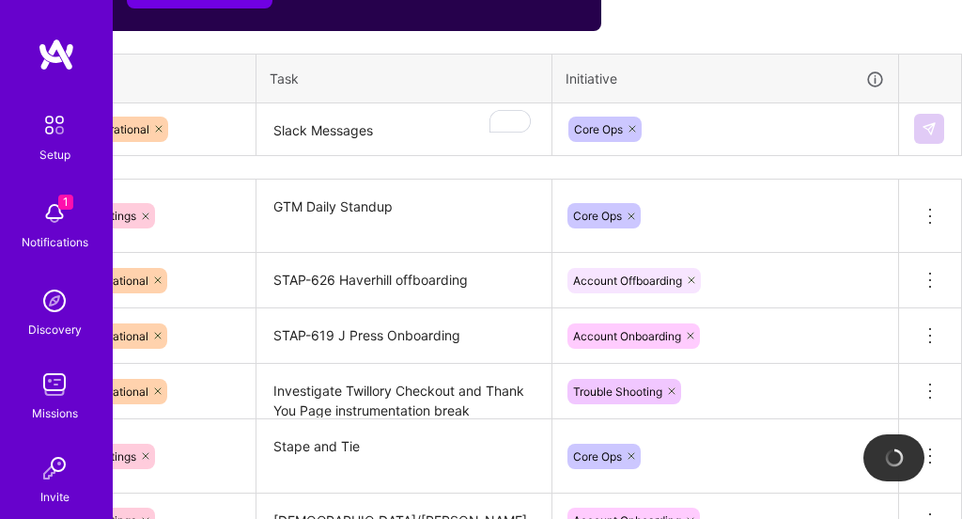  What do you see at coordinates (404, 335) in the screenshot?
I see `textarea: STAP-619 J Press Onboarding` at bounding box center [404, 335].